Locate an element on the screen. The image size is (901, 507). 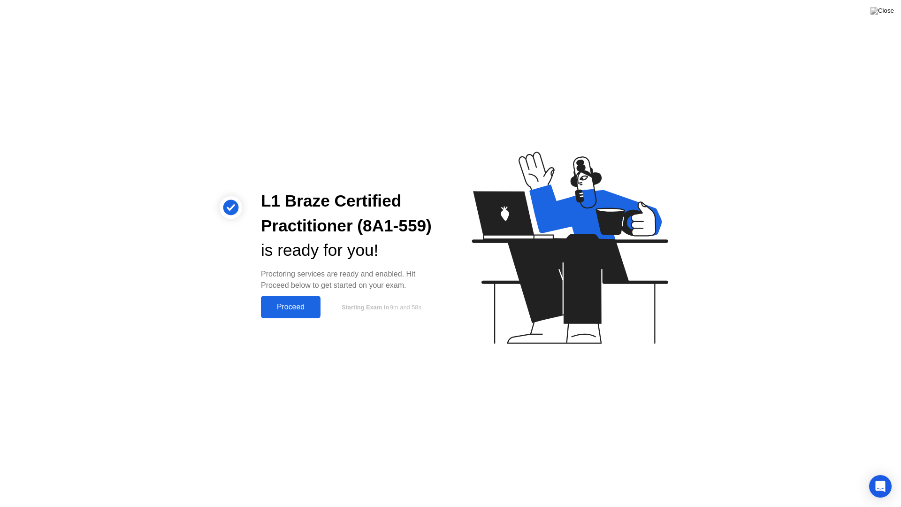
div: Proceed is located at coordinates (291, 307).